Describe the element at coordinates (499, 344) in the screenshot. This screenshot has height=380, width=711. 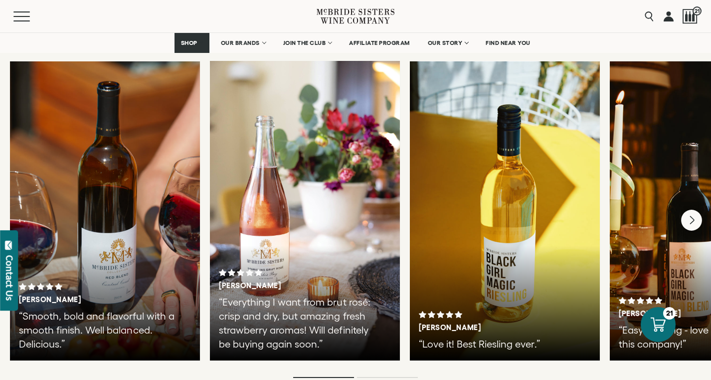
I see `p: “Love it! Best Riesling ever.”` at that location.